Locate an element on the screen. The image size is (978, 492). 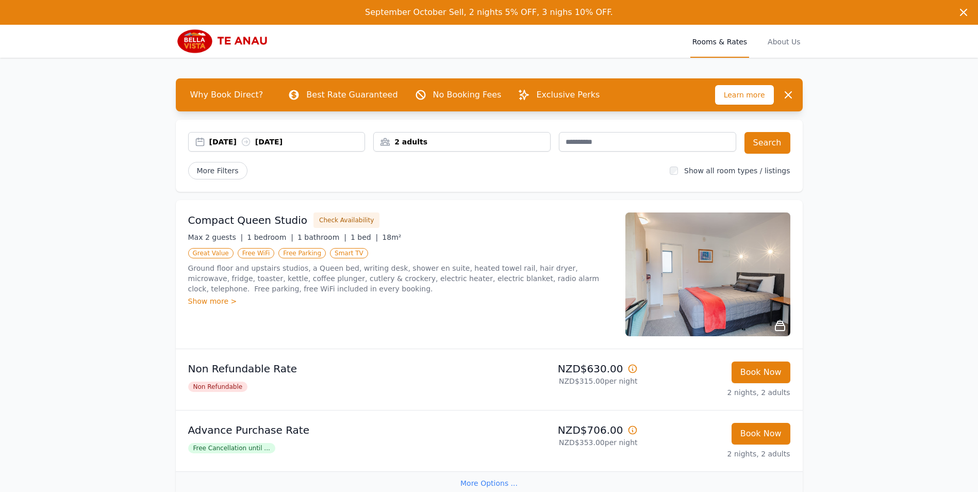
span: 1 bathroom | is located at coordinates (322, 237).